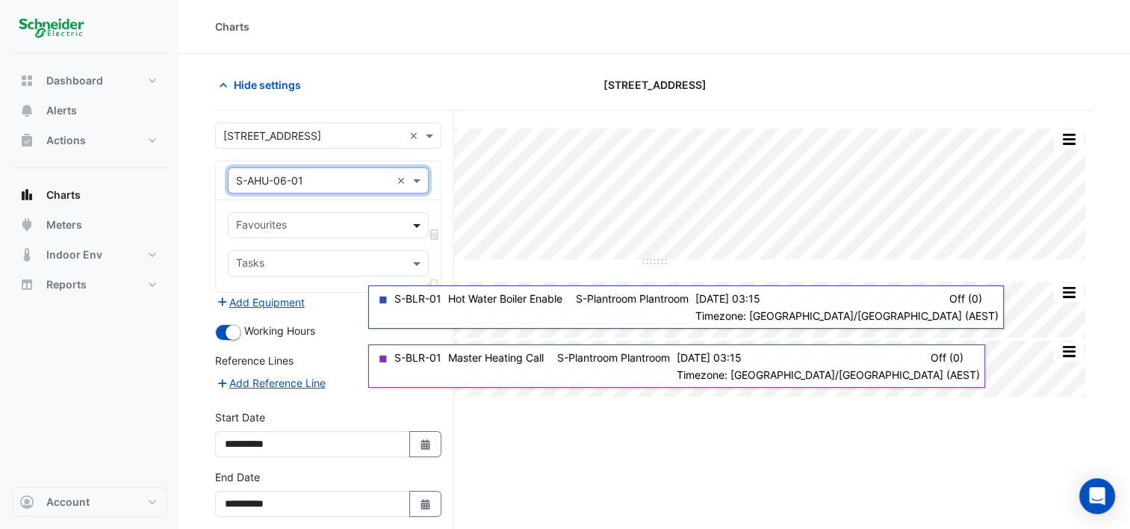 The width and height of the screenshot is (1130, 529). I want to click on button: Indoor Env, so click(90, 255).